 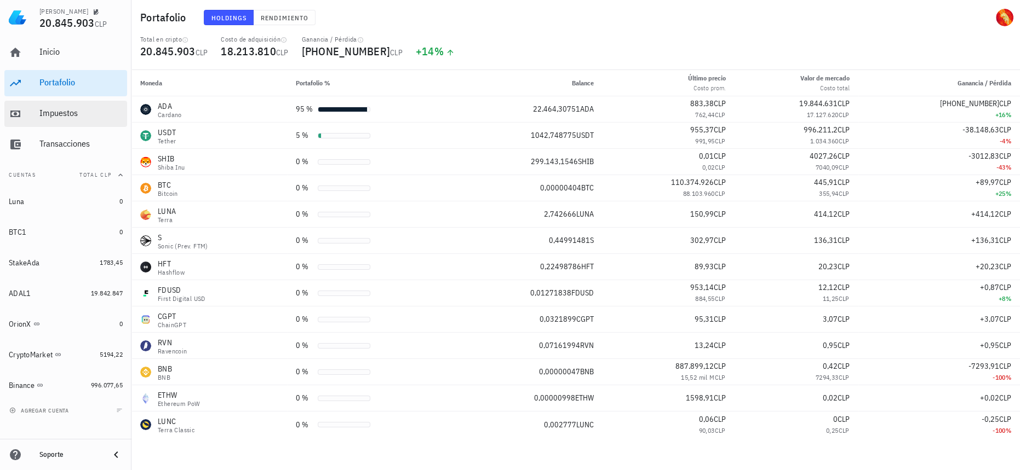 I want to click on th: Ganancia / Pérdida: Sin ordenar. Pulse para ordenar de forma ascendente., so click(x=939, y=83).